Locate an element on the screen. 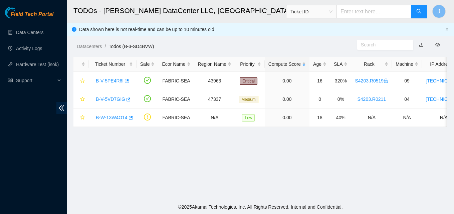 The width and height of the screenshot is (454, 214). a: B-W-13W4O14 is located at coordinates (111, 117).